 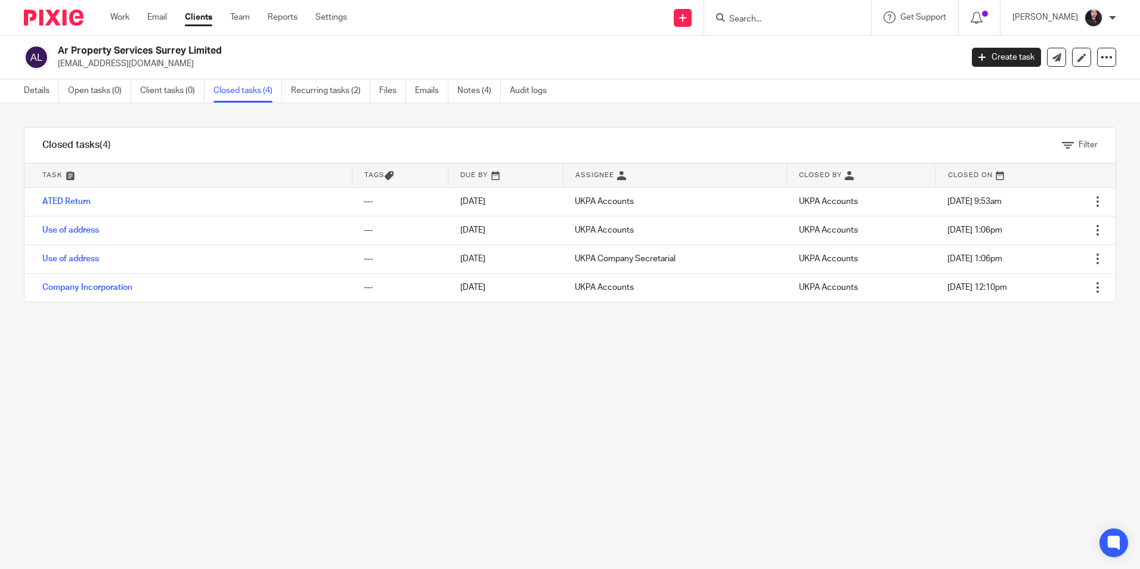 I want to click on input: Search, so click(x=782, y=20).